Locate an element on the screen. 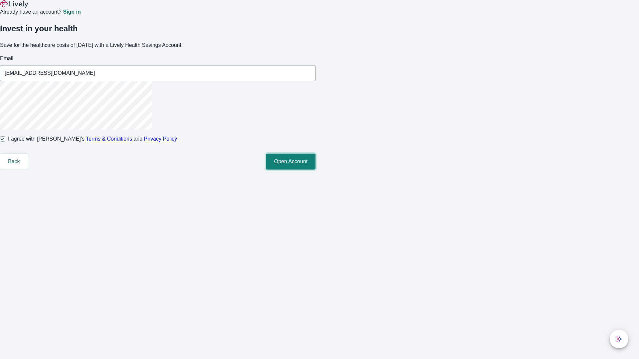  button: Open Account is located at coordinates (291, 162).